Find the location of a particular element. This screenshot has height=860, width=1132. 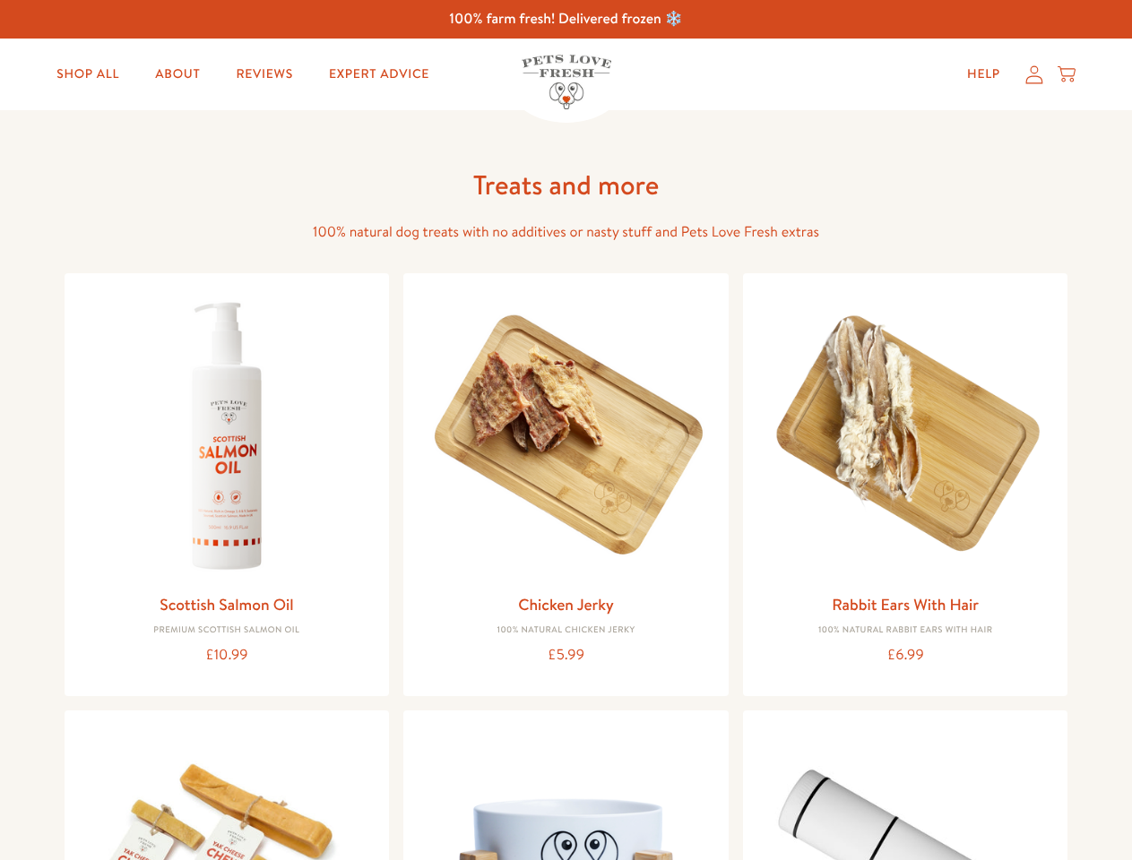

div: £5.99 is located at coordinates (566, 655).